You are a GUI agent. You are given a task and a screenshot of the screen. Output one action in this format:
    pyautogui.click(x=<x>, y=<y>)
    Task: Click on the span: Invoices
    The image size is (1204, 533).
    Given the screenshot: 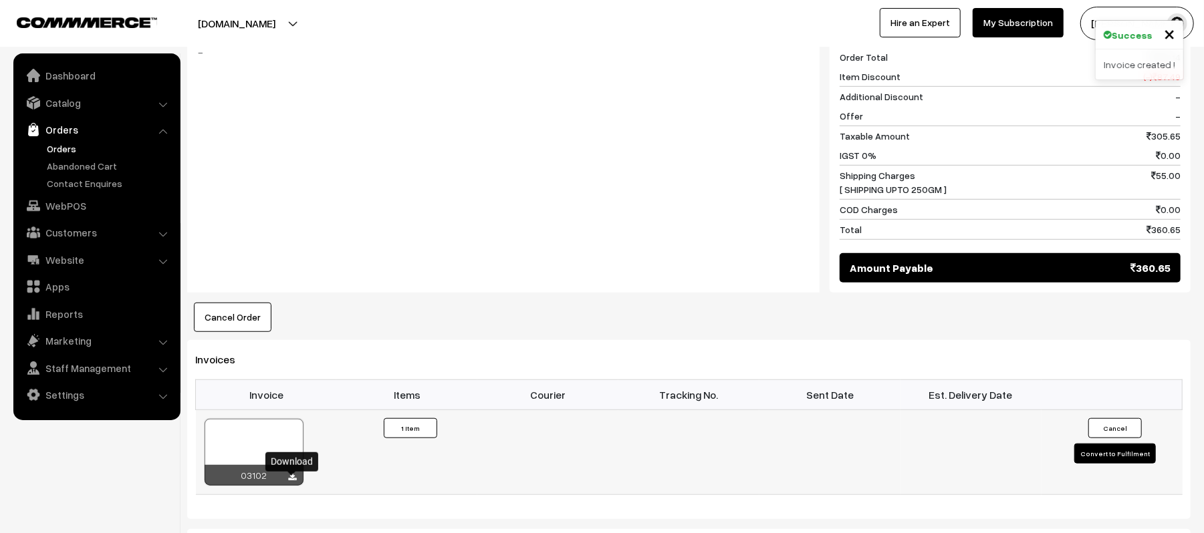 What is the action you would take?
    pyautogui.click(x=223, y=360)
    